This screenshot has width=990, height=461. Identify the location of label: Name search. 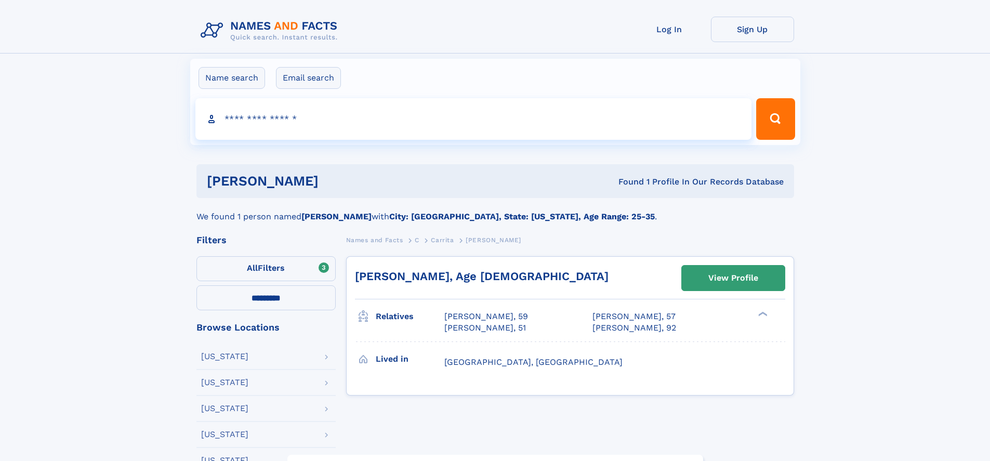
(232, 78).